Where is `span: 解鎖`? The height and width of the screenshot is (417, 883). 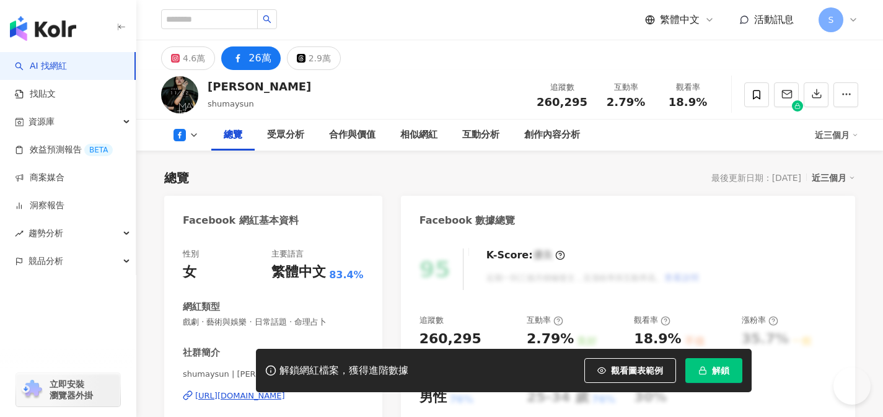 span: 解鎖 is located at coordinates (721, 371).